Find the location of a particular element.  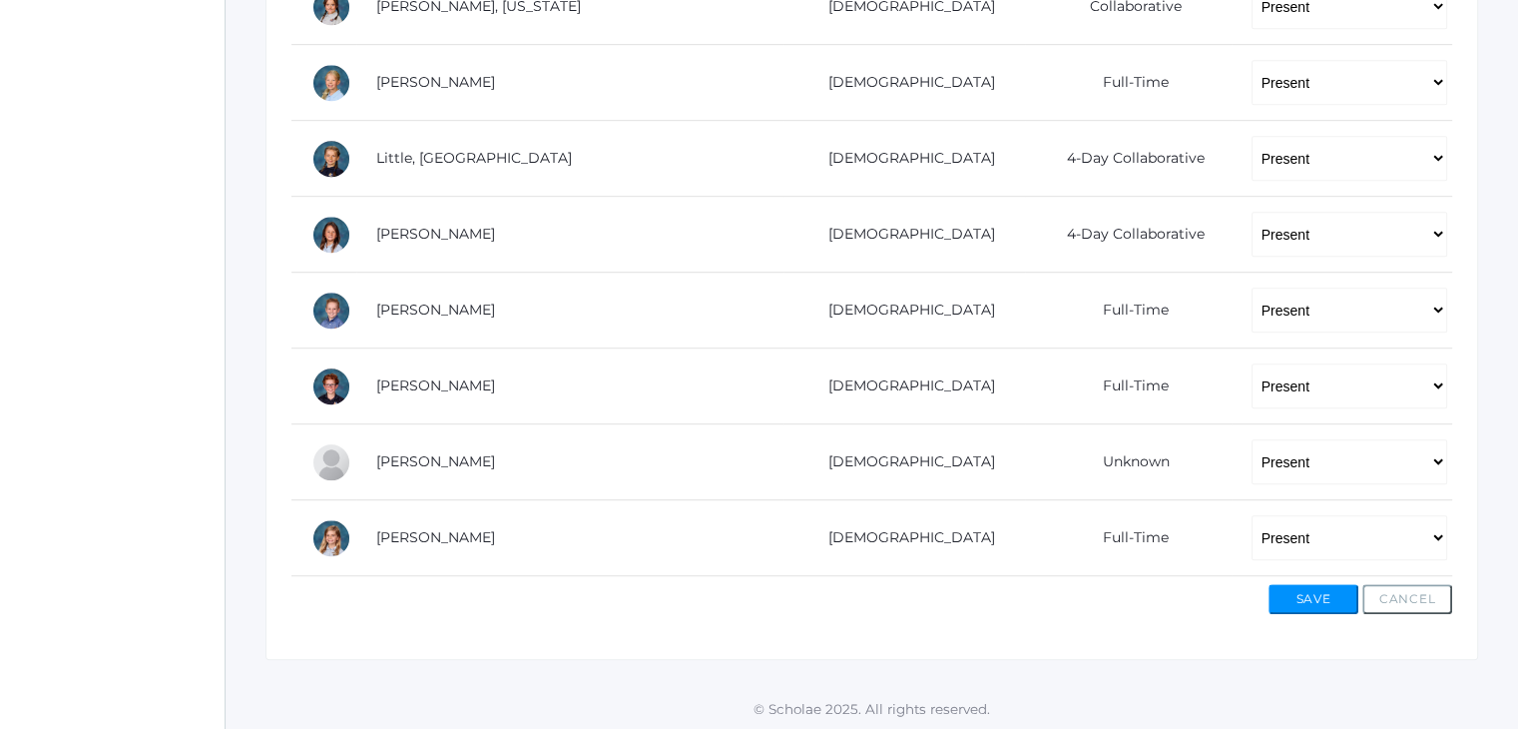

div: Theodore Trumpower is located at coordinates (331, 386).